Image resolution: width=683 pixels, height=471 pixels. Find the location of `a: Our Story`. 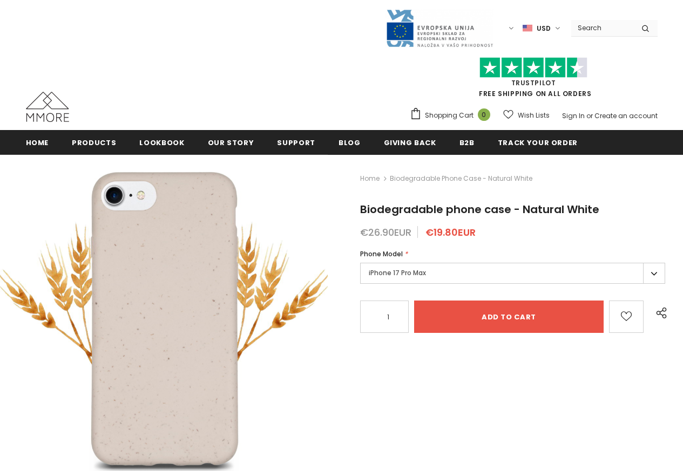

a: Our Story is located at coordinates (231, 142).